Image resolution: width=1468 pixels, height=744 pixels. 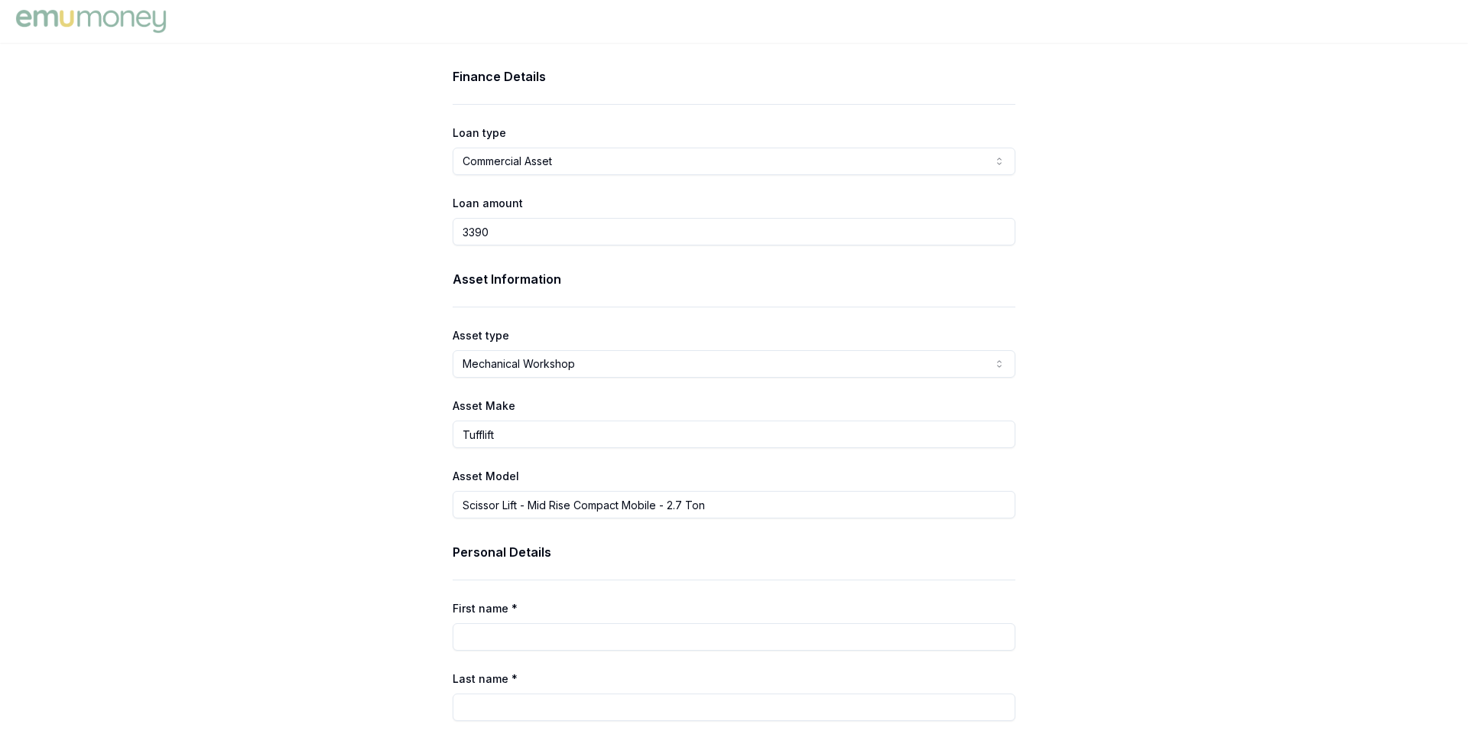 What do you see at coordinates (734, 279) in the screenshot?
I see `h3: Asset Information` at bounding box center [734, 279].